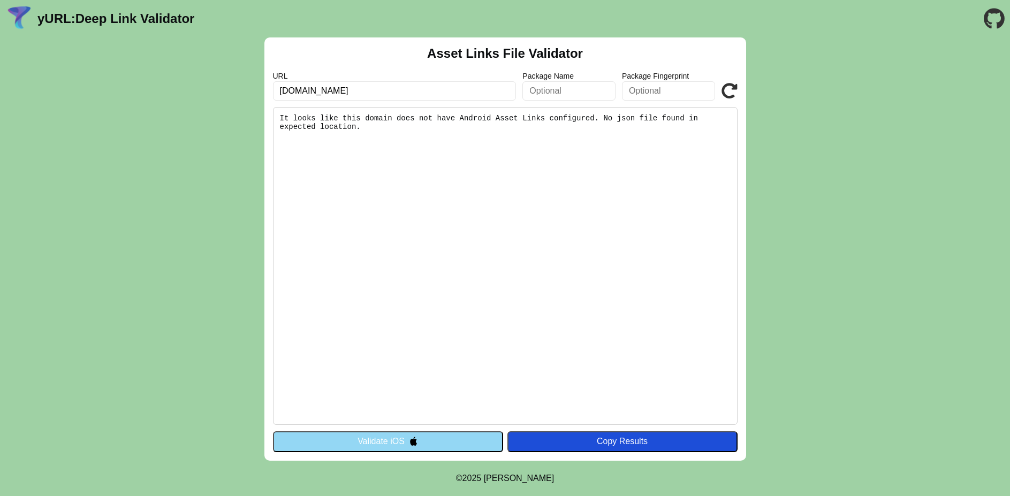 Image resolution: width=1010 pixels, height=496 pixels. What do you see at coordinates (395, 91) in the screenshot?
I see `input: Required` at bounding box center [395, 91].